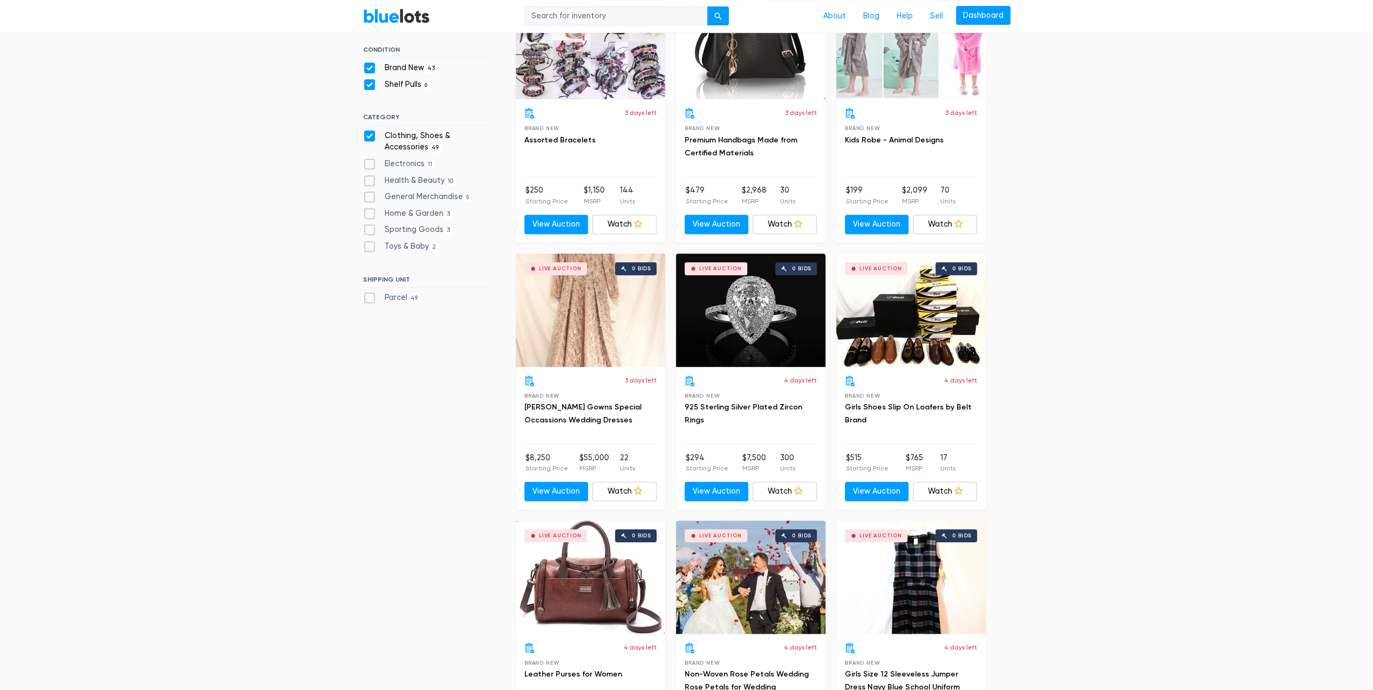 This screenshot has width=1373, height=690. Describe the element at coordinates (948, 195) in the screenshot. I see `li: 70` at that location.